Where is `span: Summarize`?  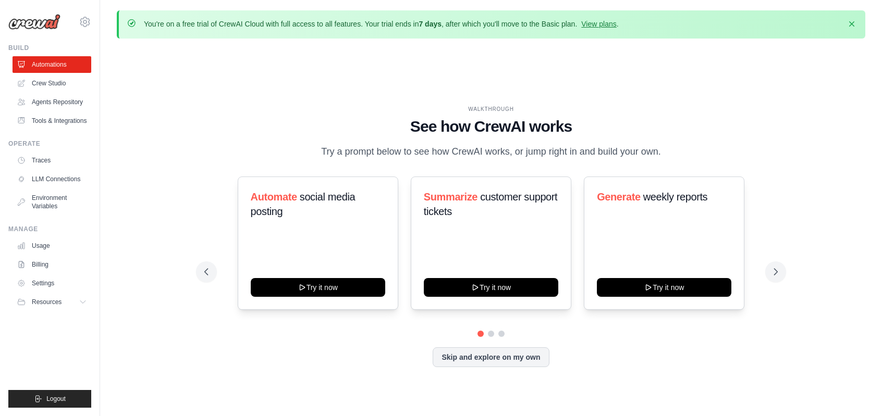
span: Summarize is located at coordinates (450, 197).